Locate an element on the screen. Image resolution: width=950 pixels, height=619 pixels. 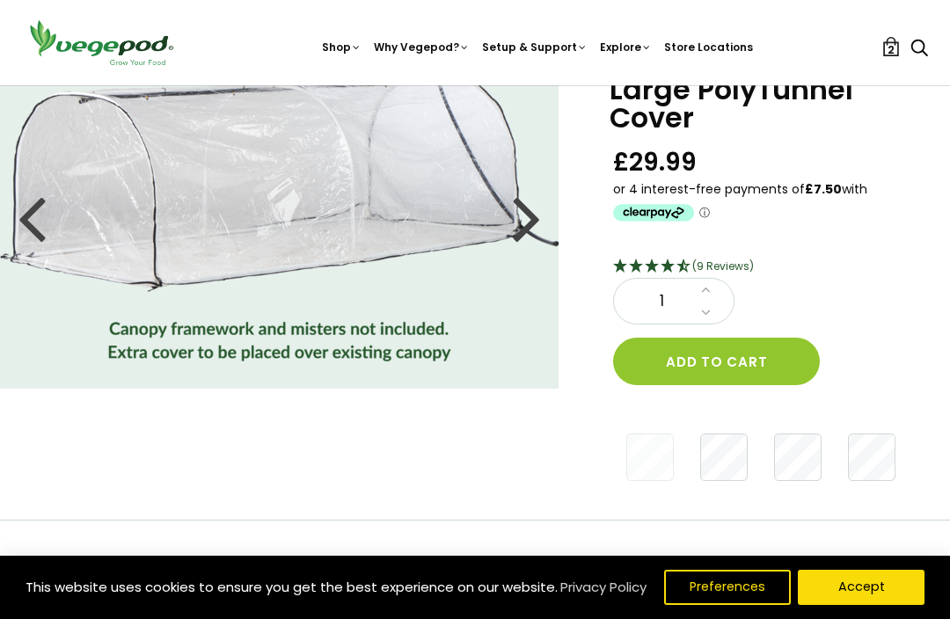
span: £29.99 is located at coordinates (654, 162).